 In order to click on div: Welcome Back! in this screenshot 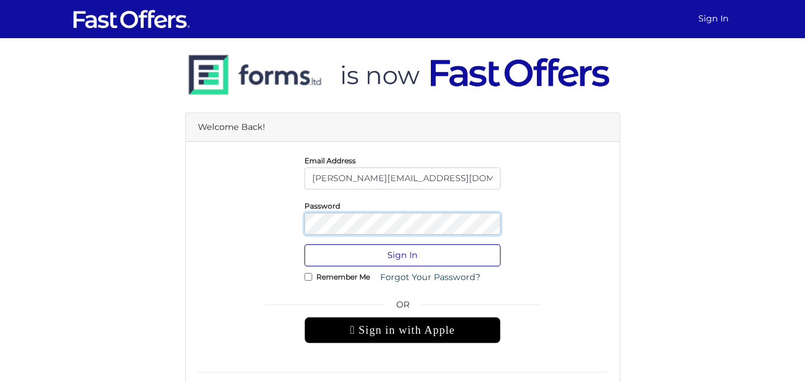, I will do `click(403, 128)`.